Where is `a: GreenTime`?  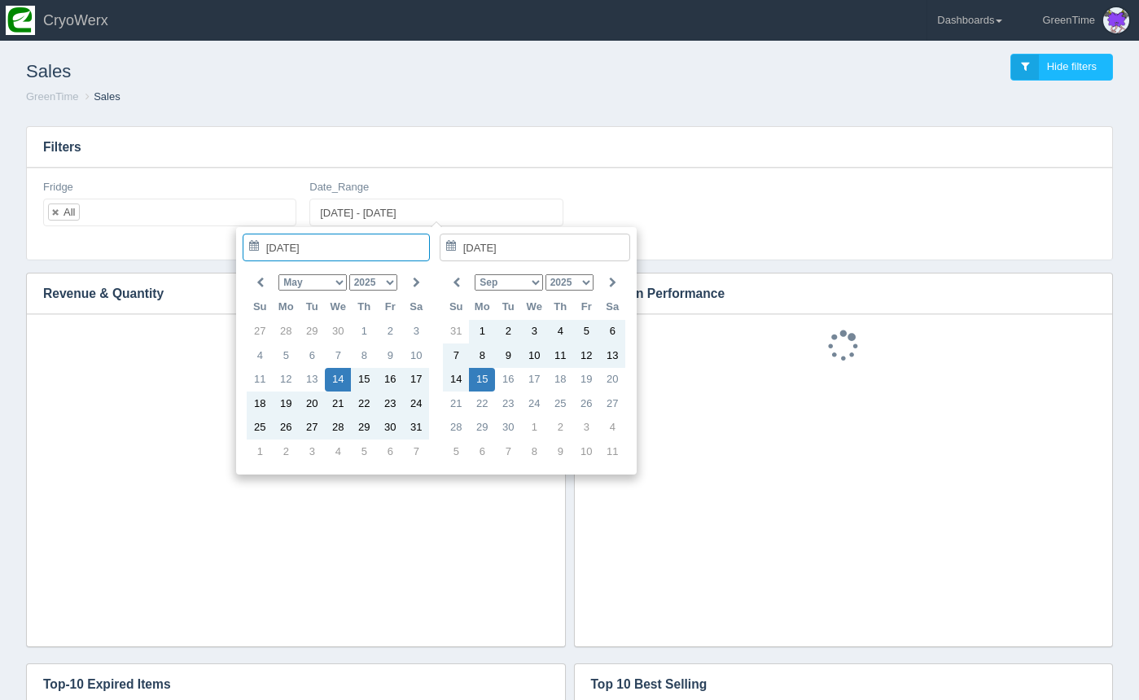
a: GreenTime is located at coordinates (52, 96).